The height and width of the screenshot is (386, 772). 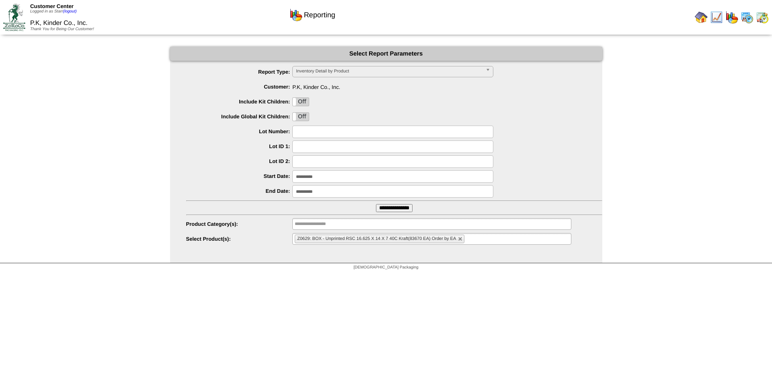 What do you see at coordinates (239, 72) in the screenshot?
I see `label: Report Type:` at bounding box center [239, 72].